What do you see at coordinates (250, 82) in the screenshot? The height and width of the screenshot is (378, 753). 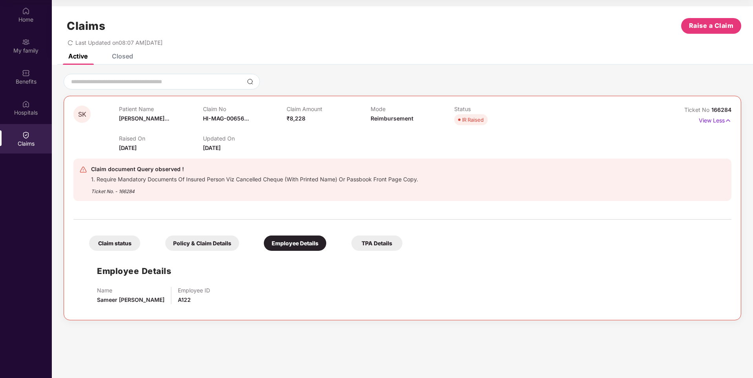 I see `img: svg+xml;base64,PHN2ZyBpZD0iU2VhcmNoLTMyeDMyIiB4bWxucz0iaHR0cDovL3d3dy53My5vcmcvMjAwMC9zdmciIHdpZH...` at bounding box center [250, 82].